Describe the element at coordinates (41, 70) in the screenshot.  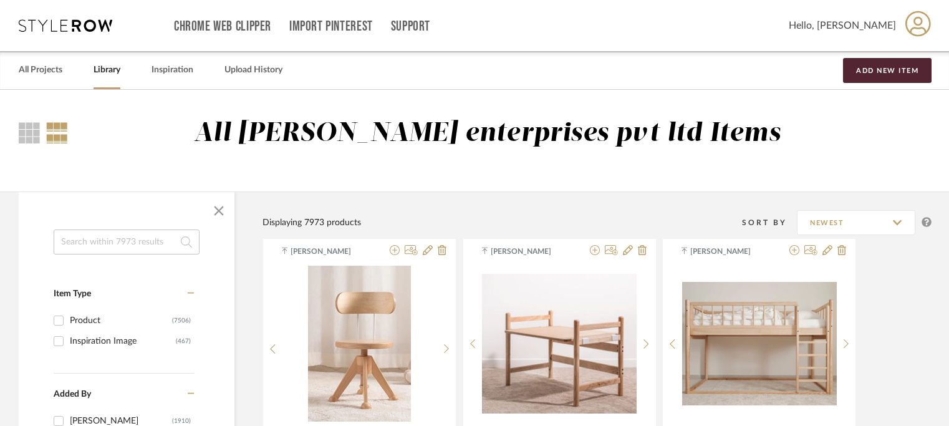
I see `a: All Projects` at that location.